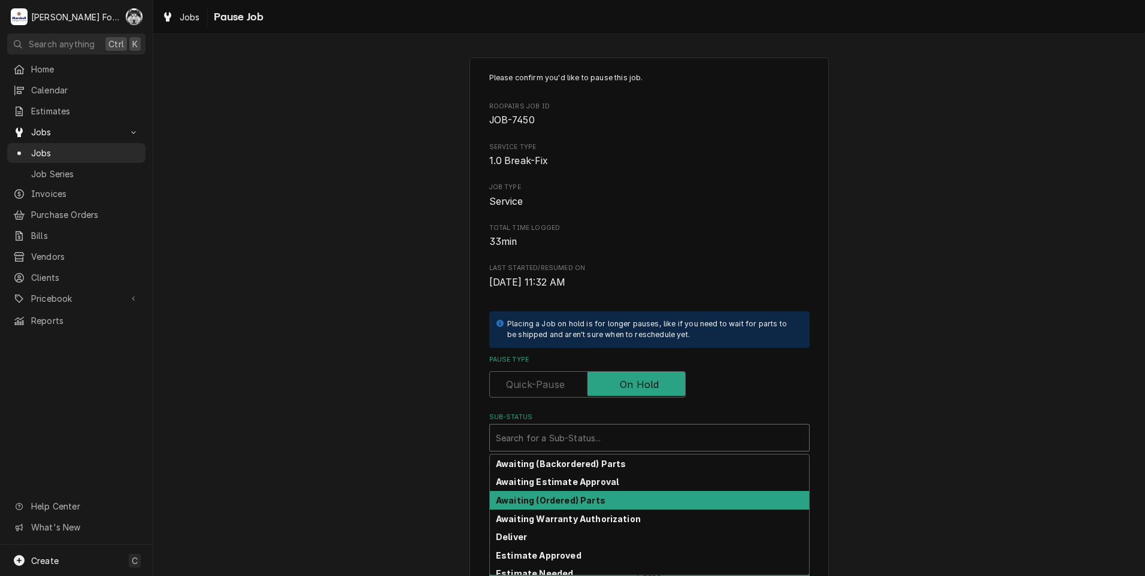 The image size is (1145, 576). What do you see at coordinates (649, 304) in the screenshot?
I see `div: Job Pause Form` at bounding box center [649, 304].